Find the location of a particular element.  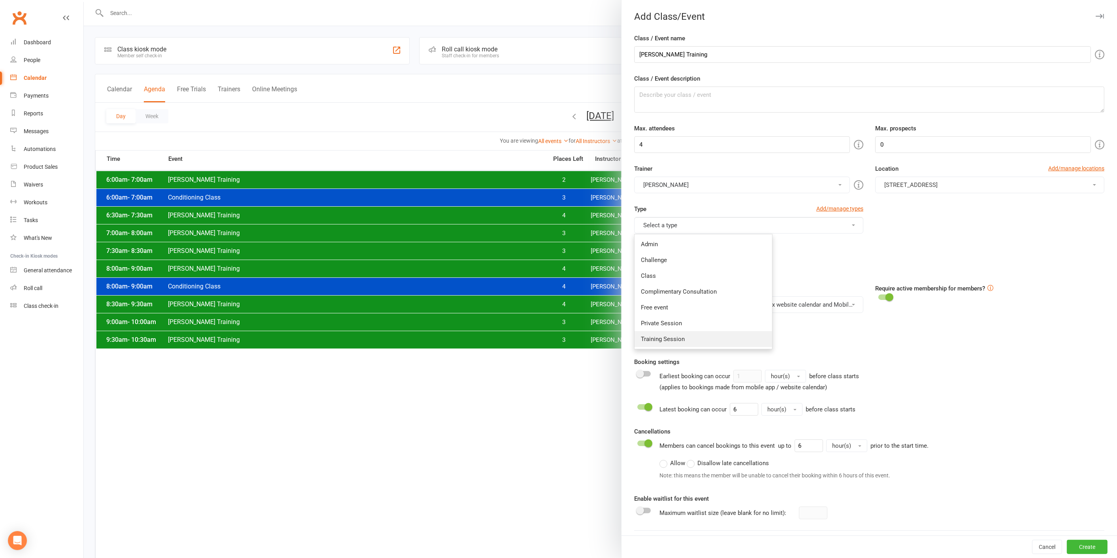

label: Location is located at coordinates (887, 169).